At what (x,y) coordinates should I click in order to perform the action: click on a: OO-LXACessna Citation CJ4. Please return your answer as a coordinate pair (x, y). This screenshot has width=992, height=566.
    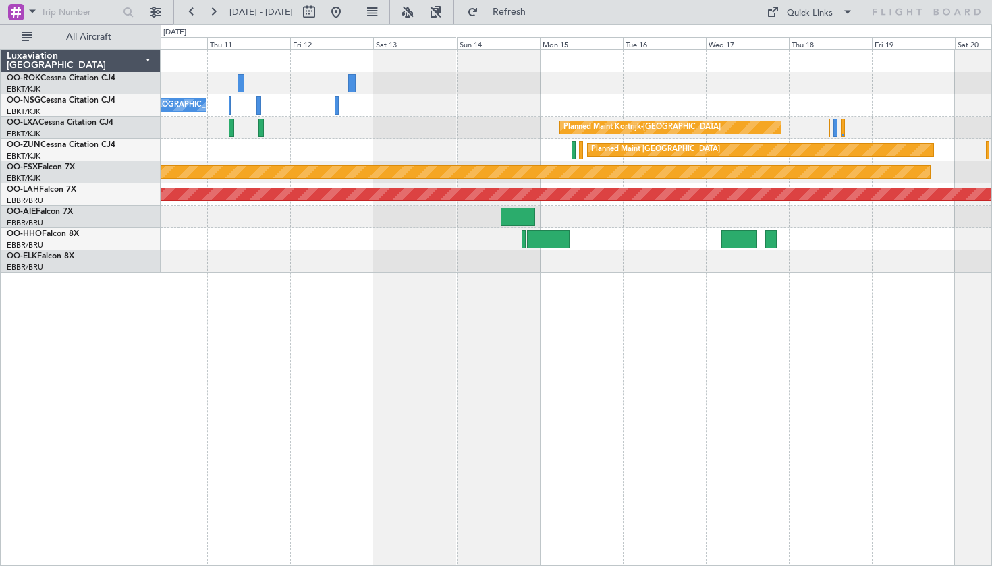
    Looking at the image, I should click on (60, 123).